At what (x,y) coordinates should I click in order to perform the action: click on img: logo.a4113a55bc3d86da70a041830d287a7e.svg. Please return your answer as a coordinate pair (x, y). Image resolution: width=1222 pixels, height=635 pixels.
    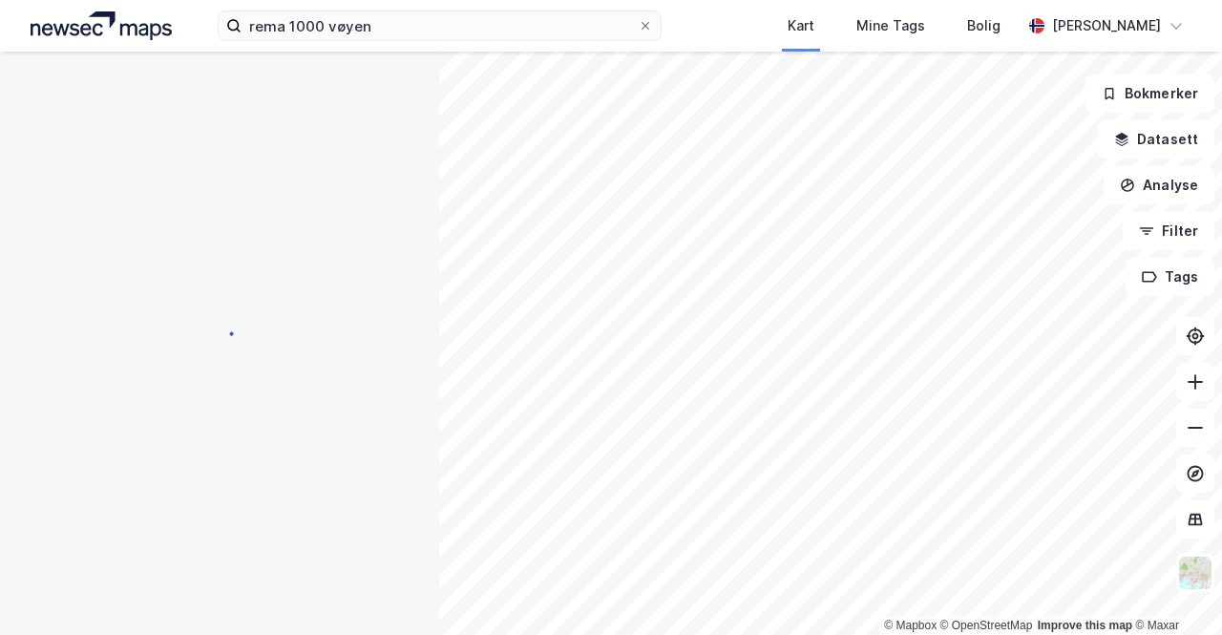
    Looking at the image, I should click on (101, 26).